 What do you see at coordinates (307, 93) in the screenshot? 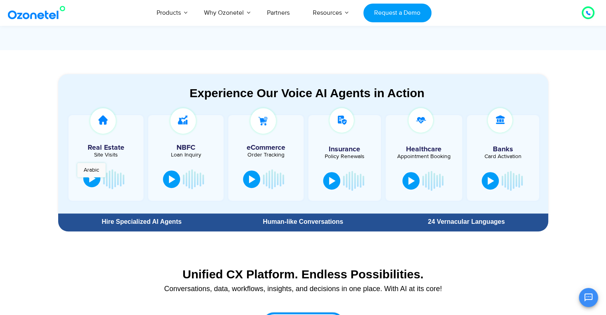
I see `div: Experience Our Voice AI Agents in Action` at bounding box center [307, 93].